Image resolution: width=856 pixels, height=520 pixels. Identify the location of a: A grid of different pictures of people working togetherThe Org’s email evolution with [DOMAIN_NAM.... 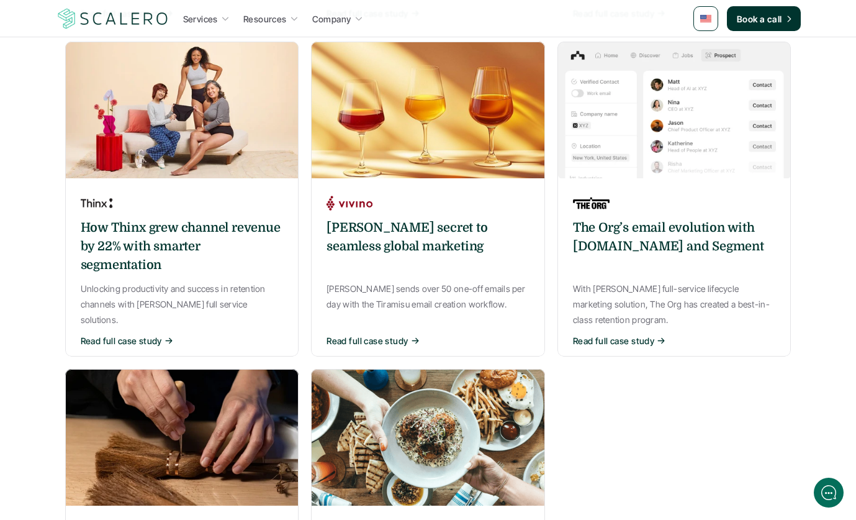
(674, 199).